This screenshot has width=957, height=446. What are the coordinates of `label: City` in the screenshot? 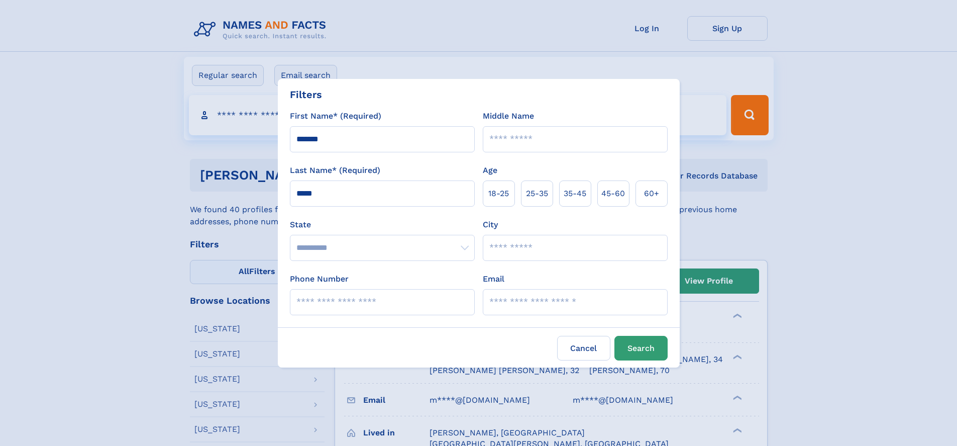 It's located at (490, 225).